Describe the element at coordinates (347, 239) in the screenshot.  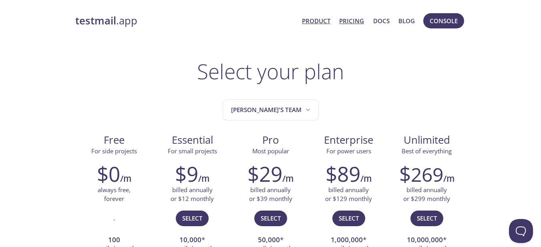
I see `strong: 1,000,000` at that location.